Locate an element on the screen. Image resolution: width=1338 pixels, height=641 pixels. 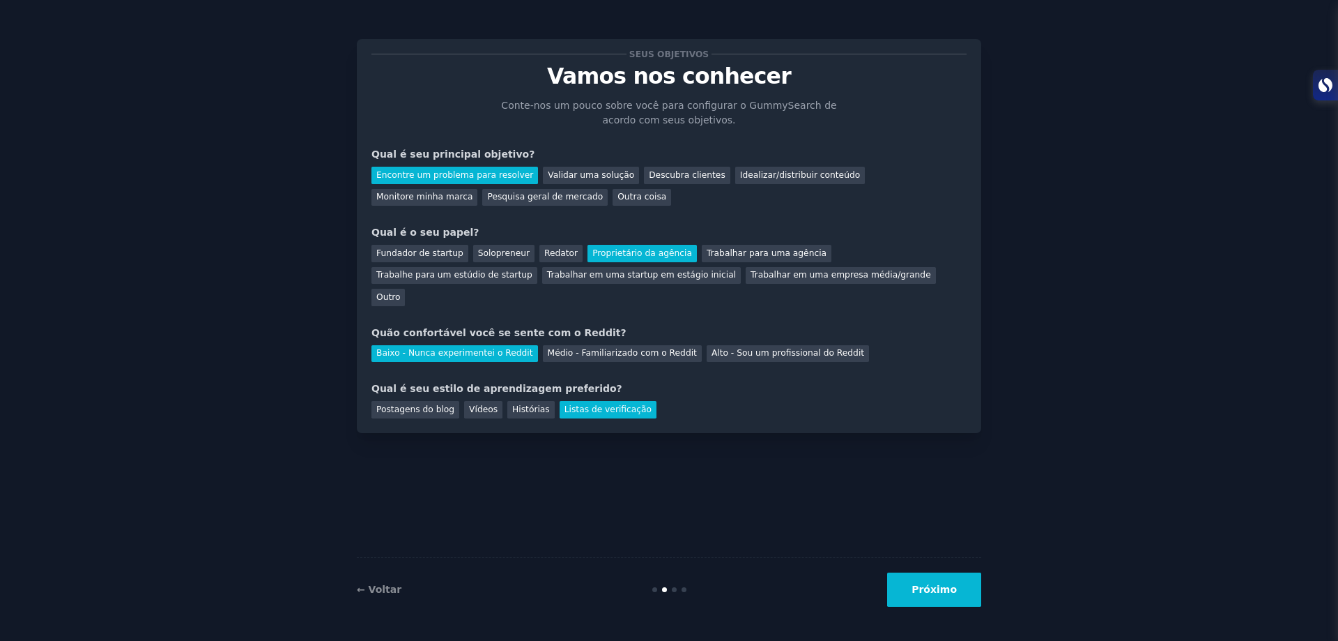
font: Trabalhar em uma startup em estágio inicial is located at coordinates (641, 275).